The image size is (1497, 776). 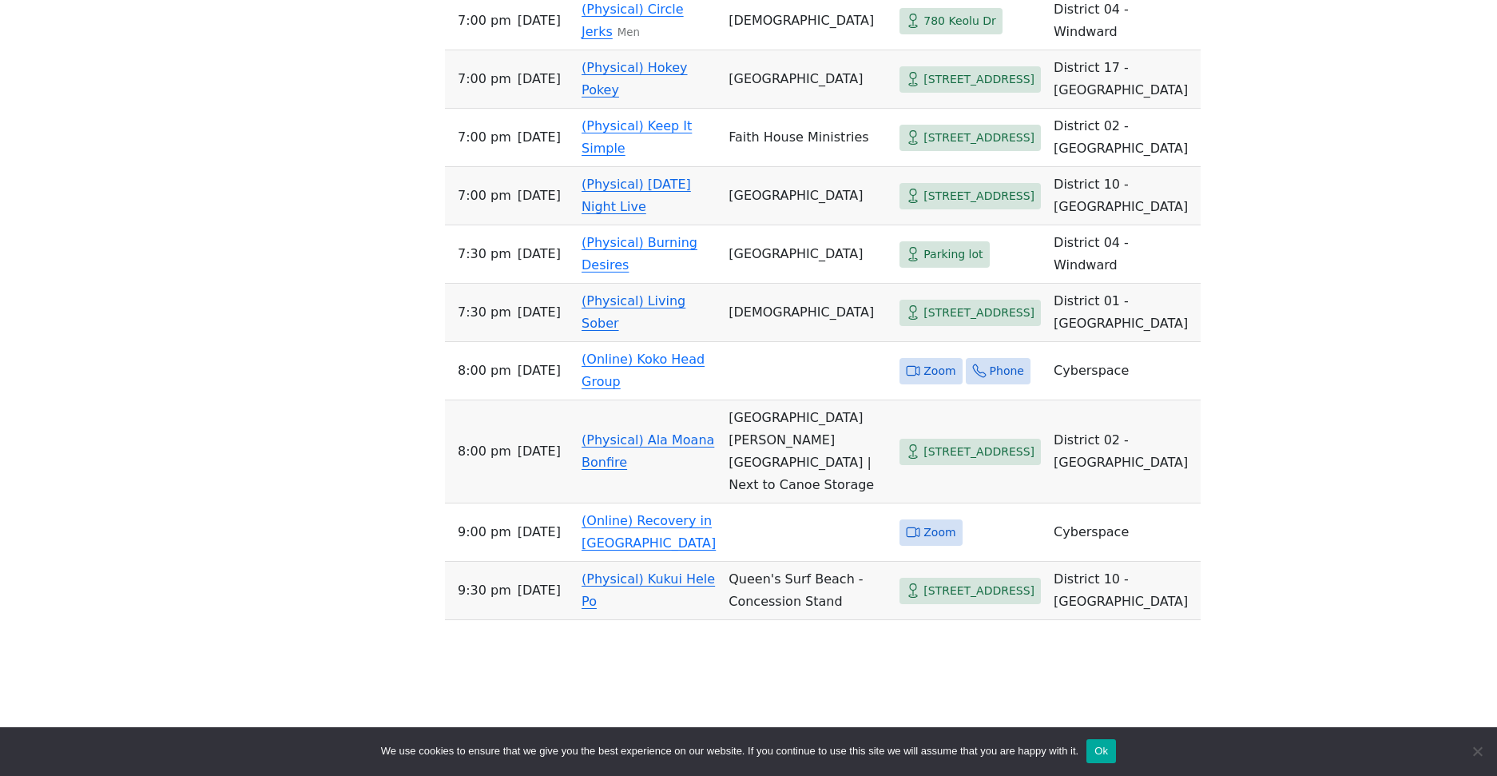 What do you see at coordinates (639, 253) in the screenshot?
I see `a: (Physical) Burning Desires` at bounding box center [639, 253].